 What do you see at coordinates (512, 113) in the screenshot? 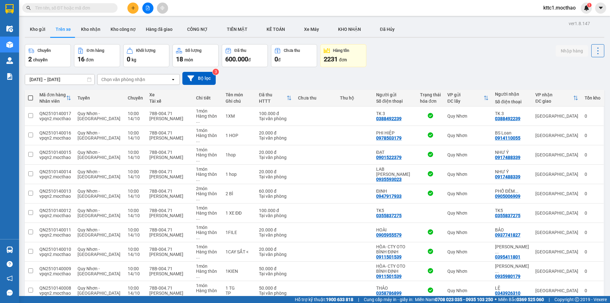
I see `div: TK 3` at bounding box center [512, 113].